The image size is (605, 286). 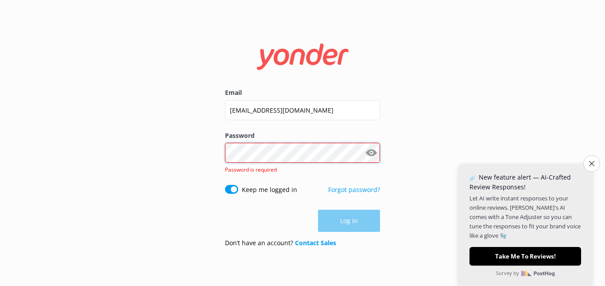 What do you see at coordinates (371, 153) in the screenshot?
I see `button: Show password` at bounding box center [371, 153].